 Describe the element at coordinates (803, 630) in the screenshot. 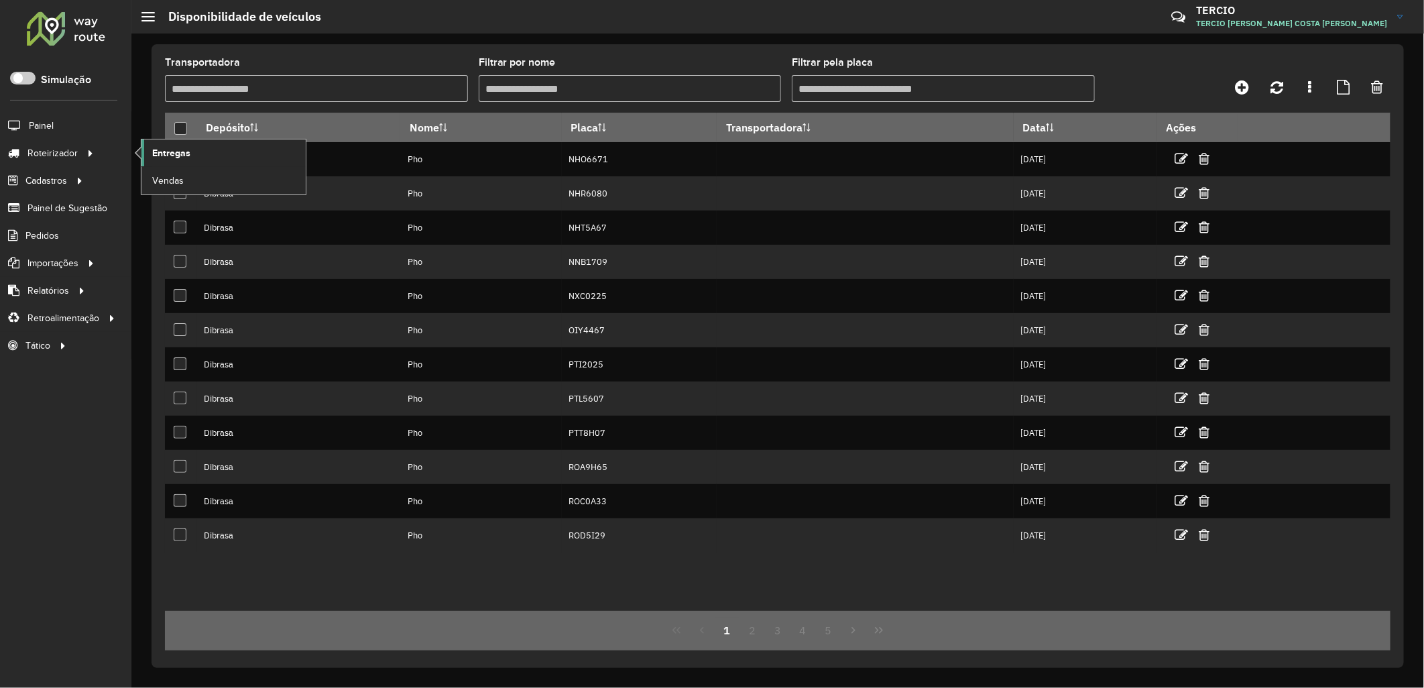

I see `button: 4` at that location.